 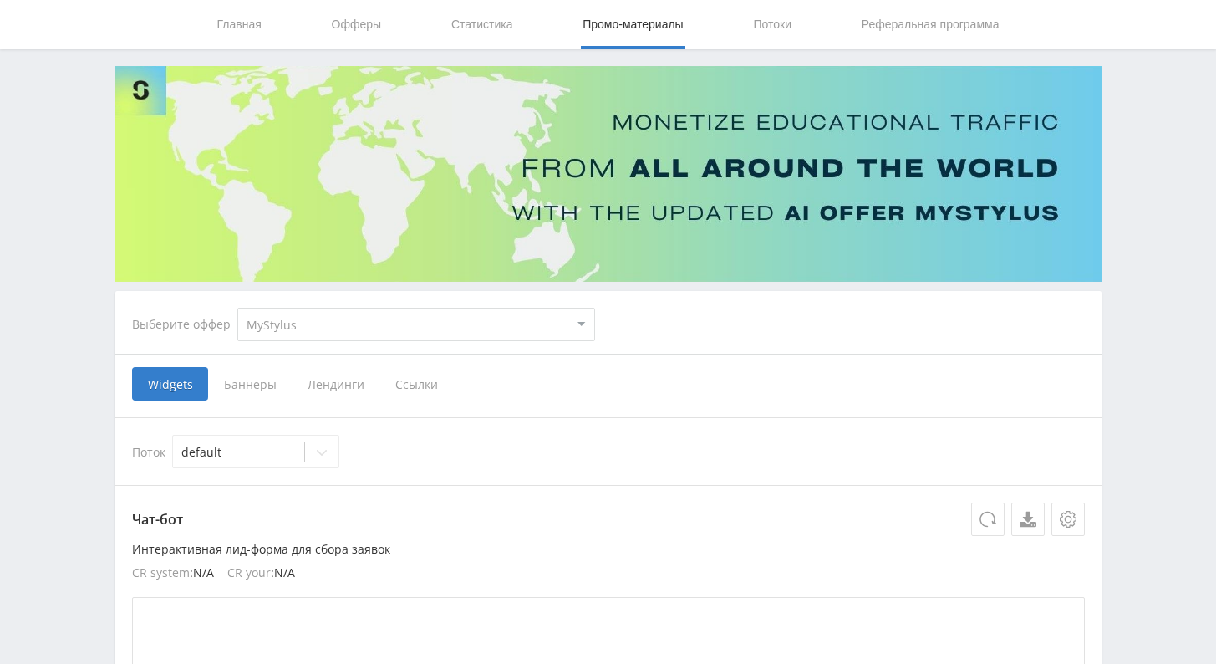 What do you see at coordinates (988, 519) in the screenshot?
I see `button: Обновить` at bounding box center [988, 519].